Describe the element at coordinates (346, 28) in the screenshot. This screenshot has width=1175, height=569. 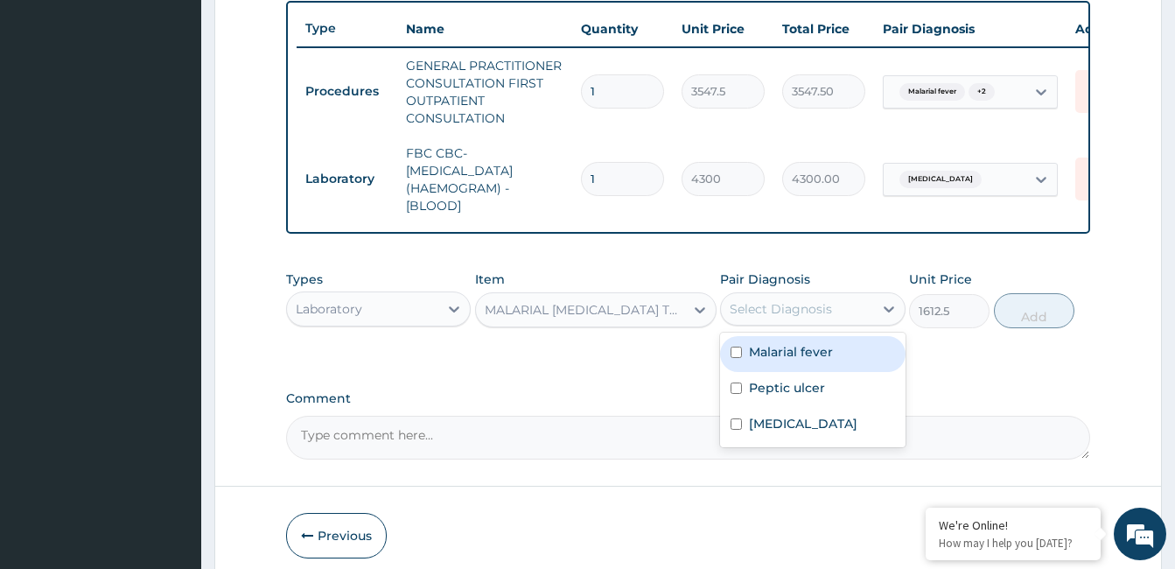
I see `th: Type` at that location.